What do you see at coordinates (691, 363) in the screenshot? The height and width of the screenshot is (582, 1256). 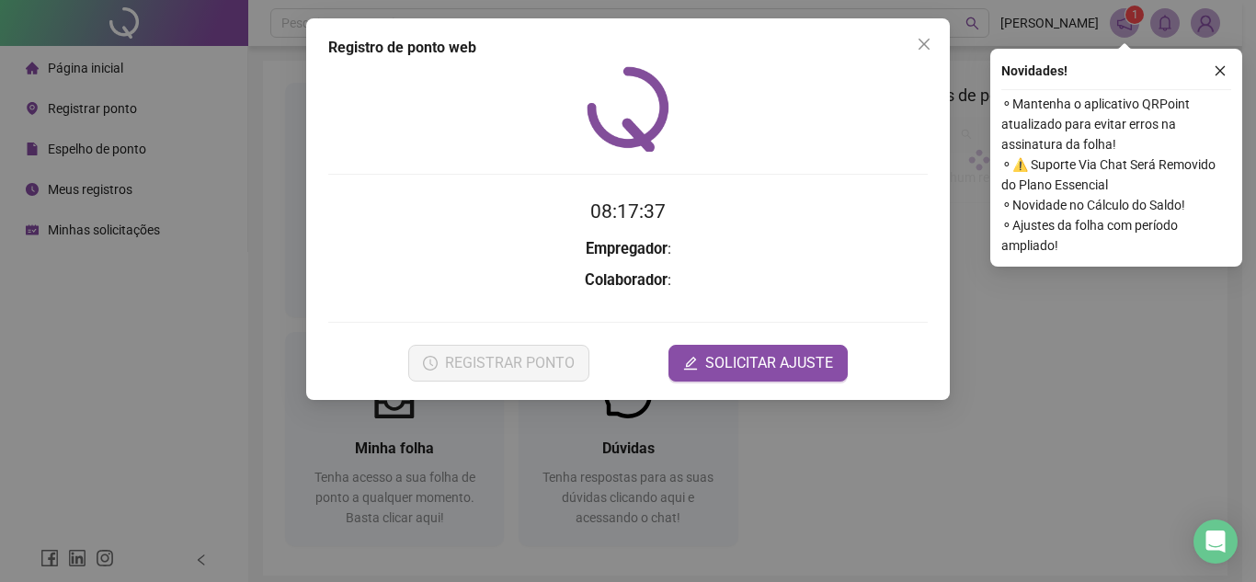 I see `span: edit` at bounding box center [691, 363].